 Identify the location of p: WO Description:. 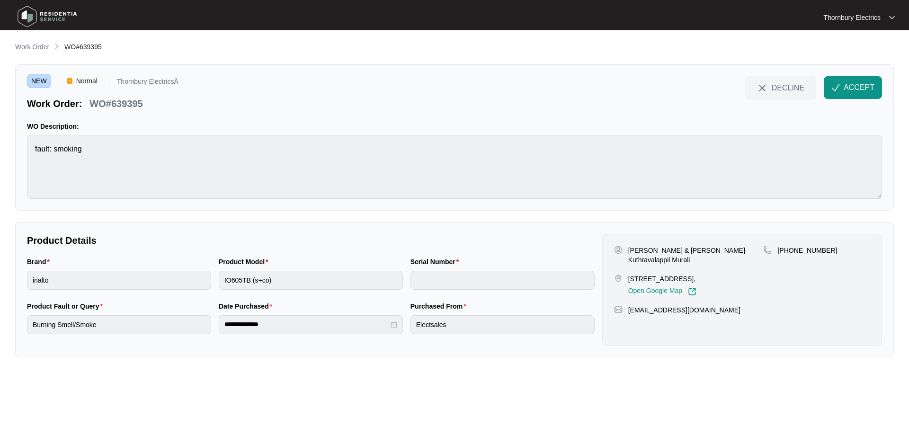
(455, 126).